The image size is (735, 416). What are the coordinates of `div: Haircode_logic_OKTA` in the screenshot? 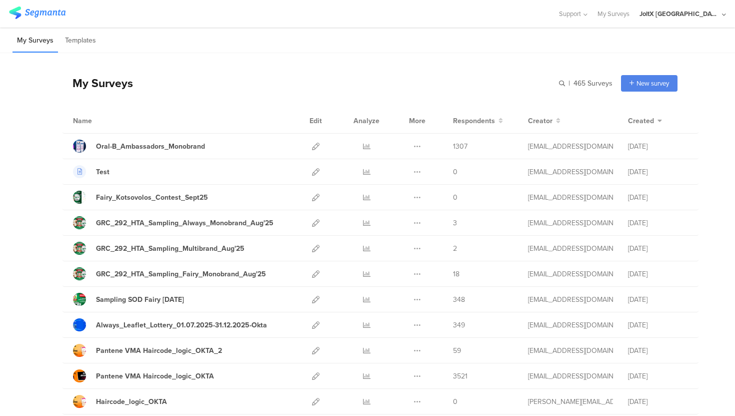 It's located at (132, 401).